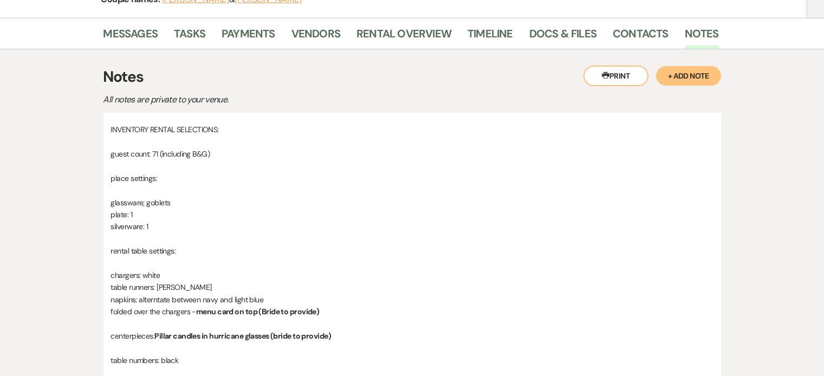  I want to click on p: plate: 1, so click(412, 215).